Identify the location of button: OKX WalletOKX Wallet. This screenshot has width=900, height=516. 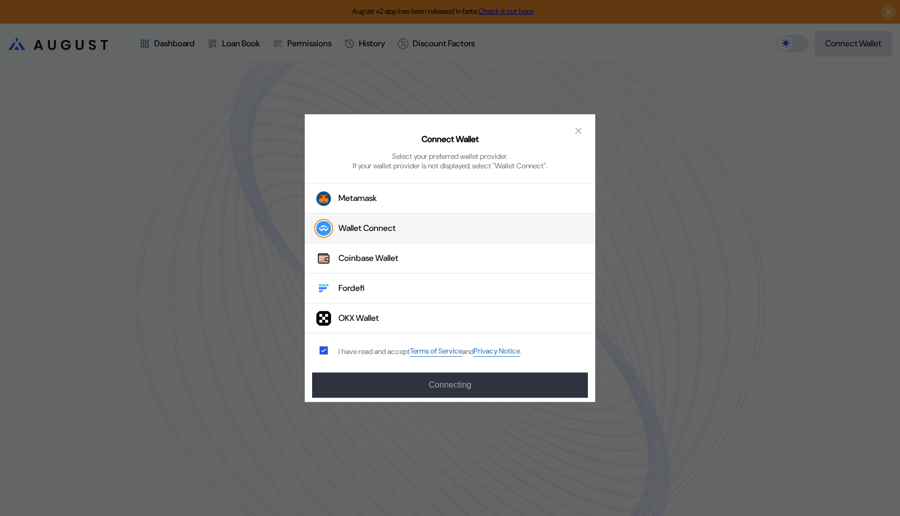
(450, 319).